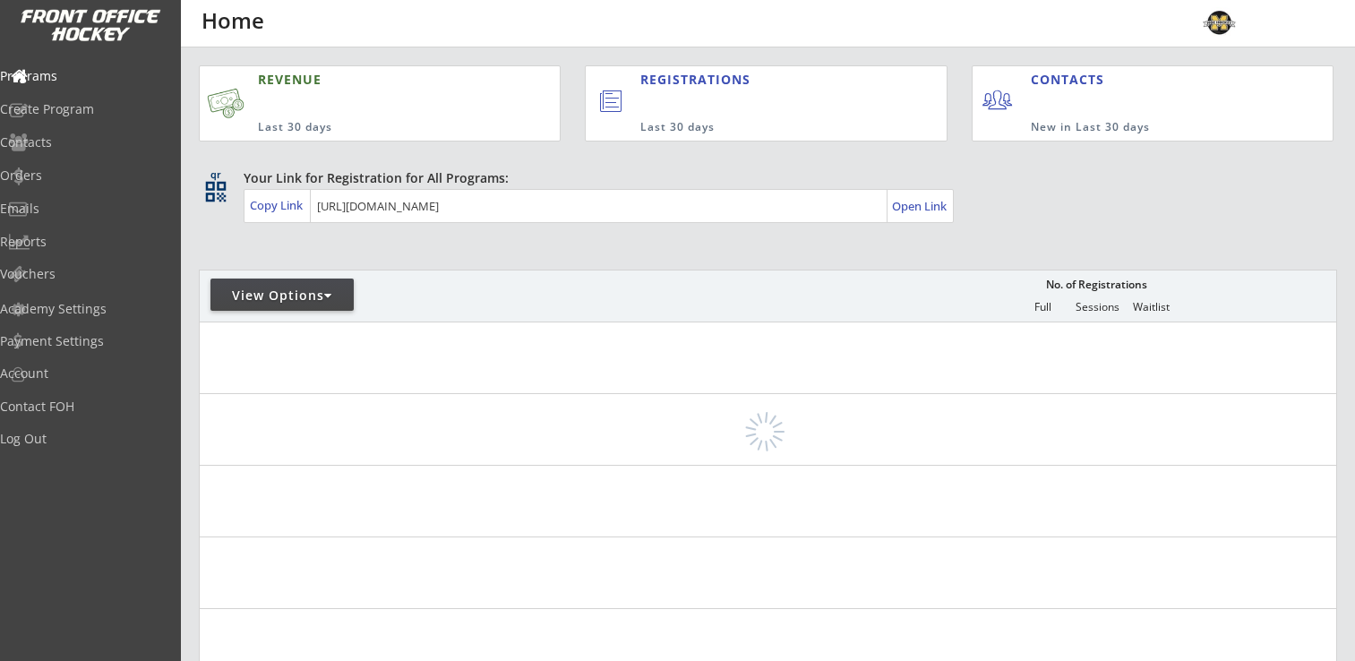 The height and width of the screenshot is (661, 1355). What do you see at coordinates (1151, 307) in the screenshot?
I see `div: Waitlist` at bounding box center [1151, 307].